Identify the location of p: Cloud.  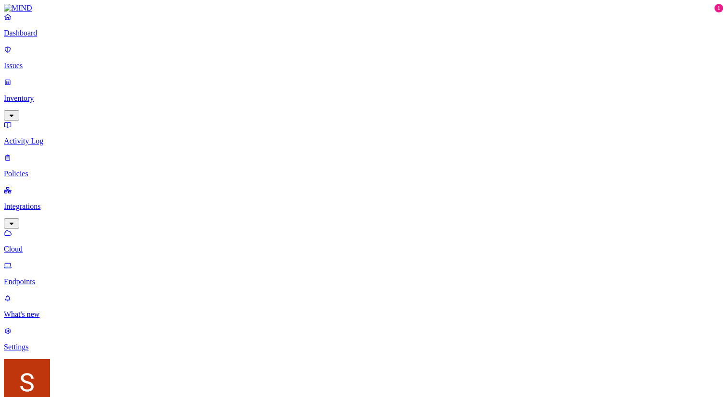
(363, 249).